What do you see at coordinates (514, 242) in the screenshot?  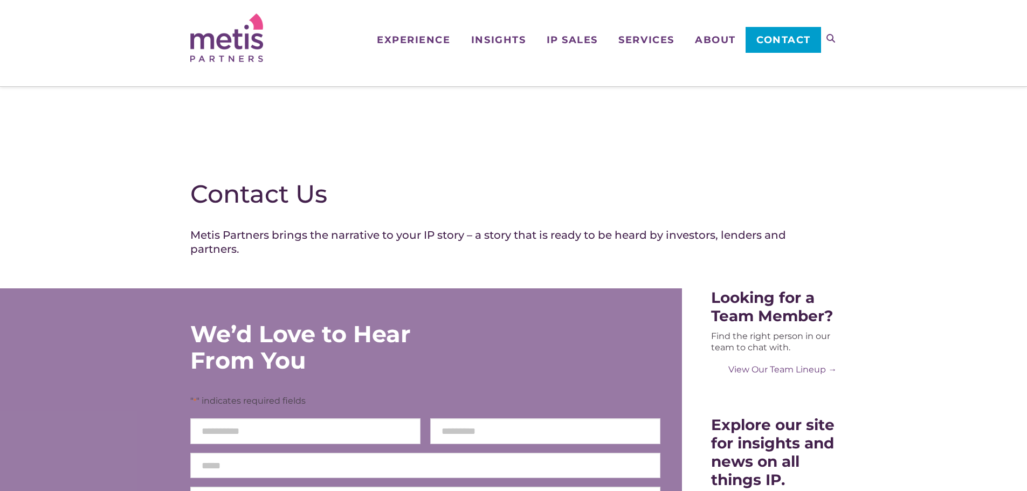 I see `h4: Metis Partners brings the narrative to your IP story – a story that is ready to be heard by inves...` at bounding box center [514, 242].